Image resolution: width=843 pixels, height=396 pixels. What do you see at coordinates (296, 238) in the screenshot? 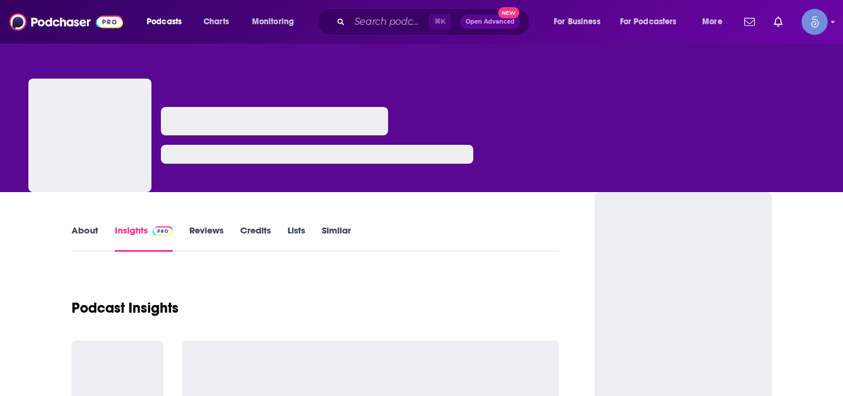
I see `a: Lists` at bounding box center [296, 238].